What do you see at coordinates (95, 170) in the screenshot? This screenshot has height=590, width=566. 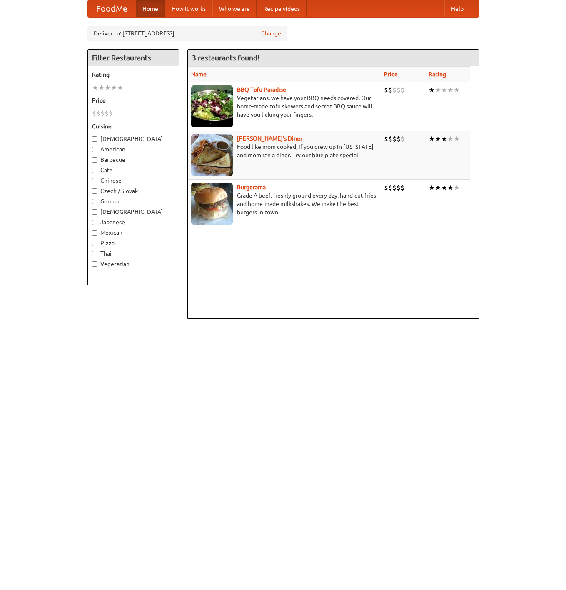 I see `input: Cafe` at bounding box center [95, 170].